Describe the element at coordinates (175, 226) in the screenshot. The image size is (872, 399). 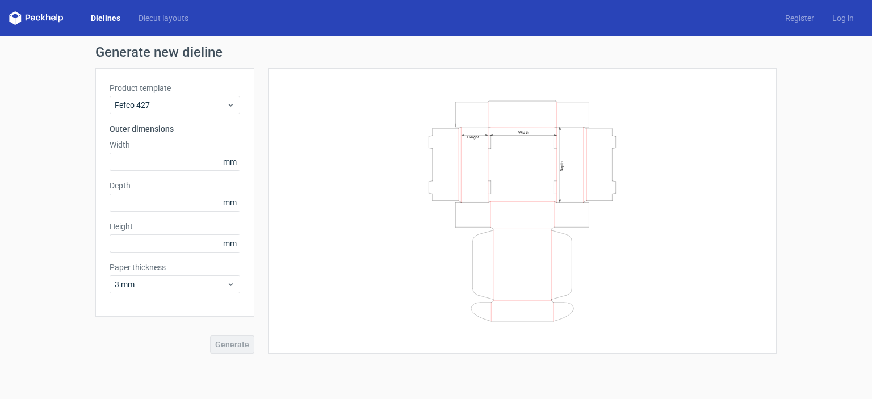
I see `label: Height` at that location.